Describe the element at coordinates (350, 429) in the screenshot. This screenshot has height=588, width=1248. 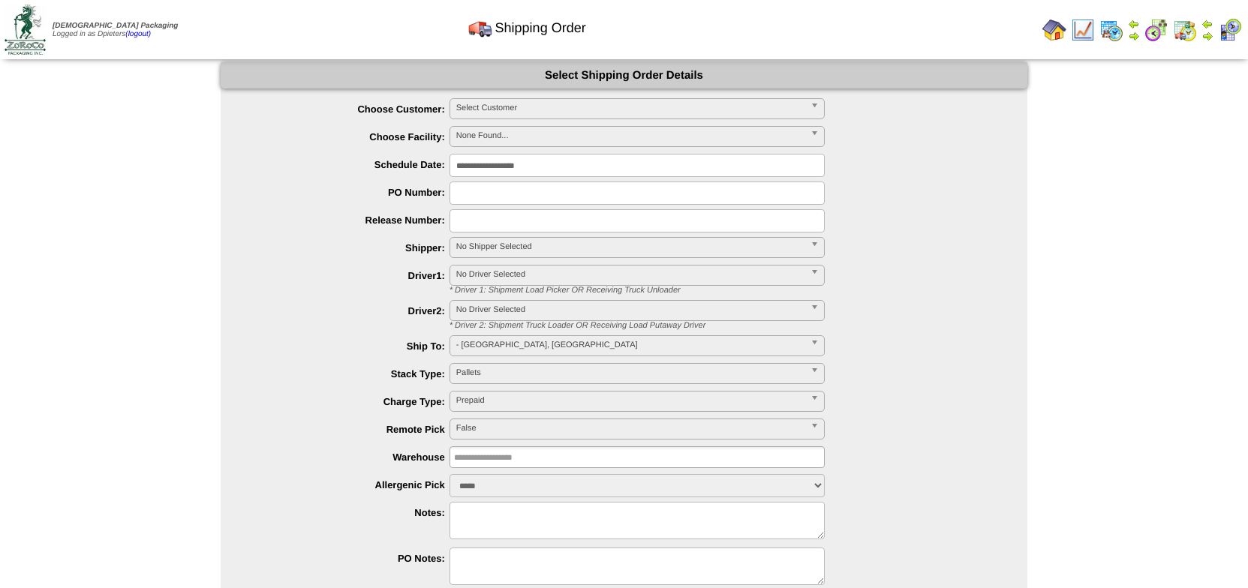
I see `label: Remote Pick` at that location.